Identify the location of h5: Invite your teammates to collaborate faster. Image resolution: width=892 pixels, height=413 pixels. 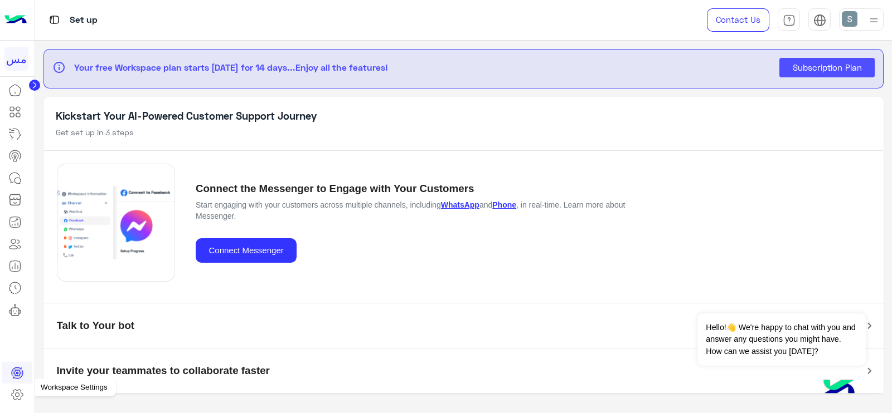
(163, 371).